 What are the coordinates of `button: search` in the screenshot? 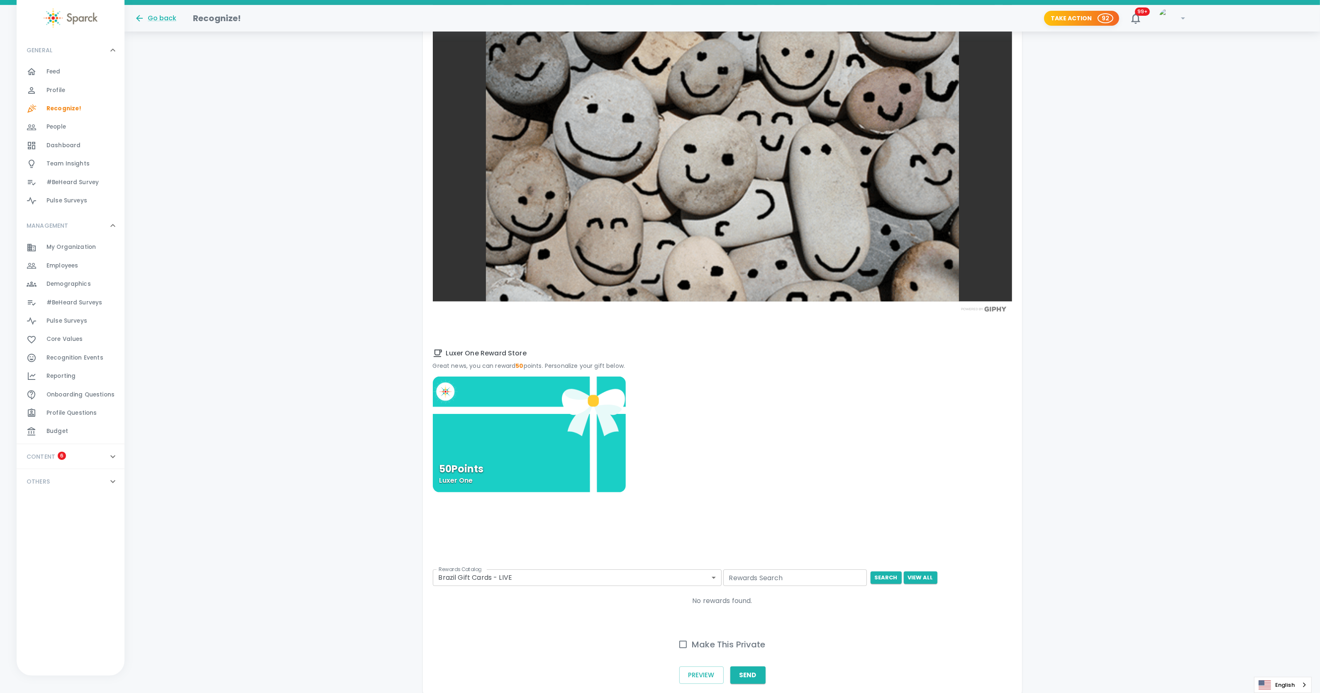 It's located at (886, 578).